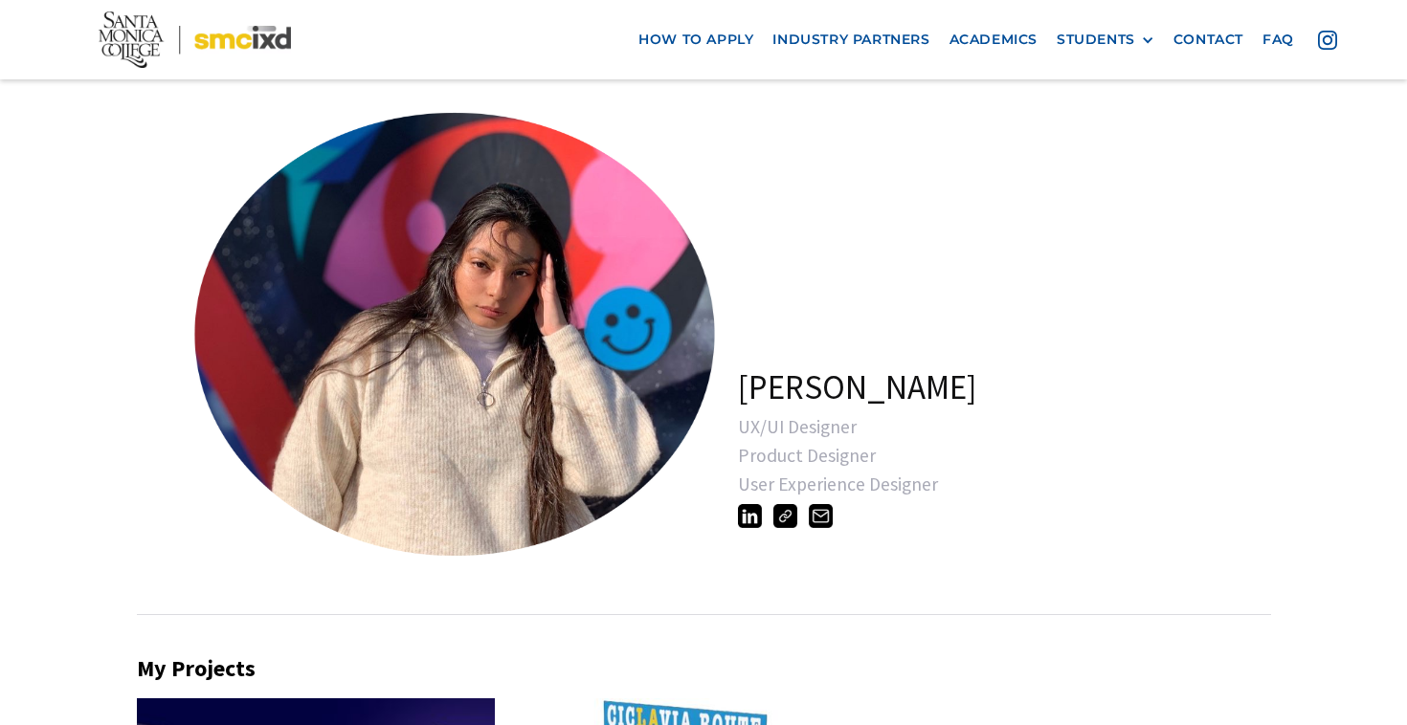 The height and width of the screenshot is (725, 1407). I want to click on a: contact, so click(1208, 39).